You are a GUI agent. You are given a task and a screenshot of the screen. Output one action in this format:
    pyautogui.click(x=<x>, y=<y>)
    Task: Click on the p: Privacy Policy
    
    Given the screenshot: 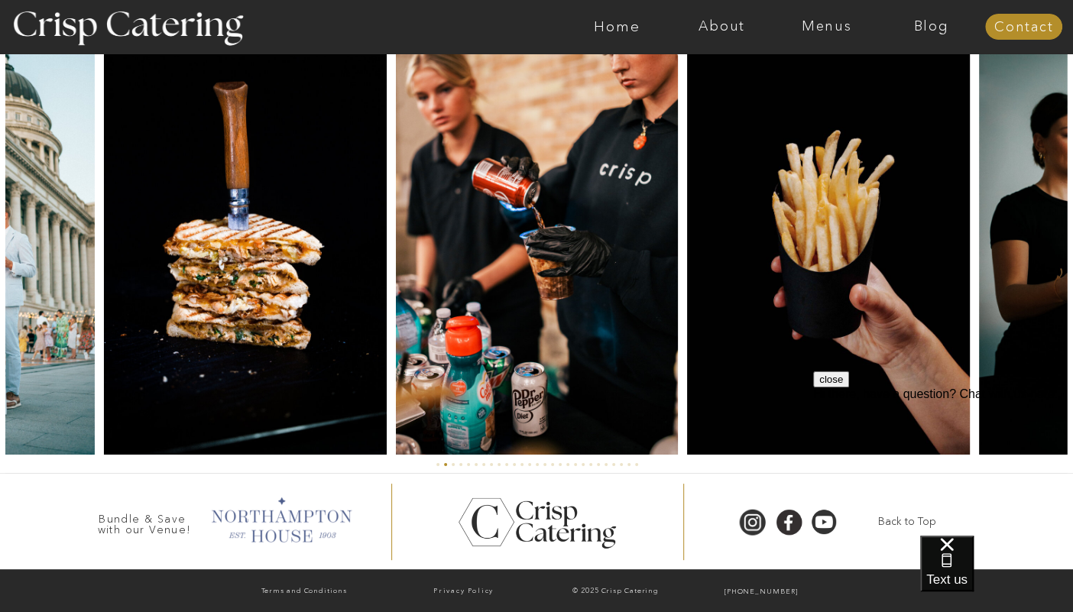 What is the action you would take?
    pyautogui.click(x=463, y=592)
    